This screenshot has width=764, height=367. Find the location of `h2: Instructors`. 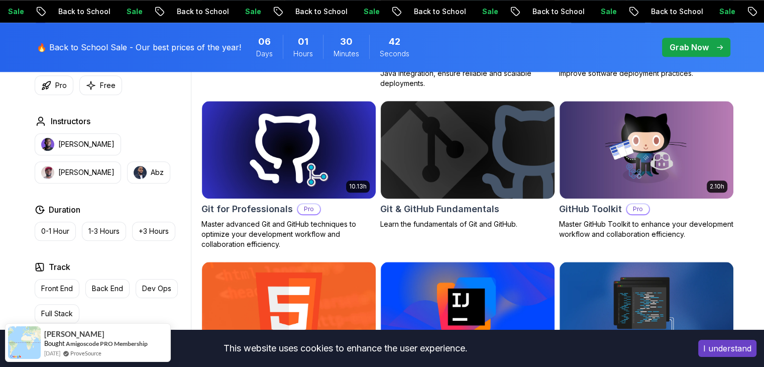

h2: Instructors is located at coordinates (70, 121).